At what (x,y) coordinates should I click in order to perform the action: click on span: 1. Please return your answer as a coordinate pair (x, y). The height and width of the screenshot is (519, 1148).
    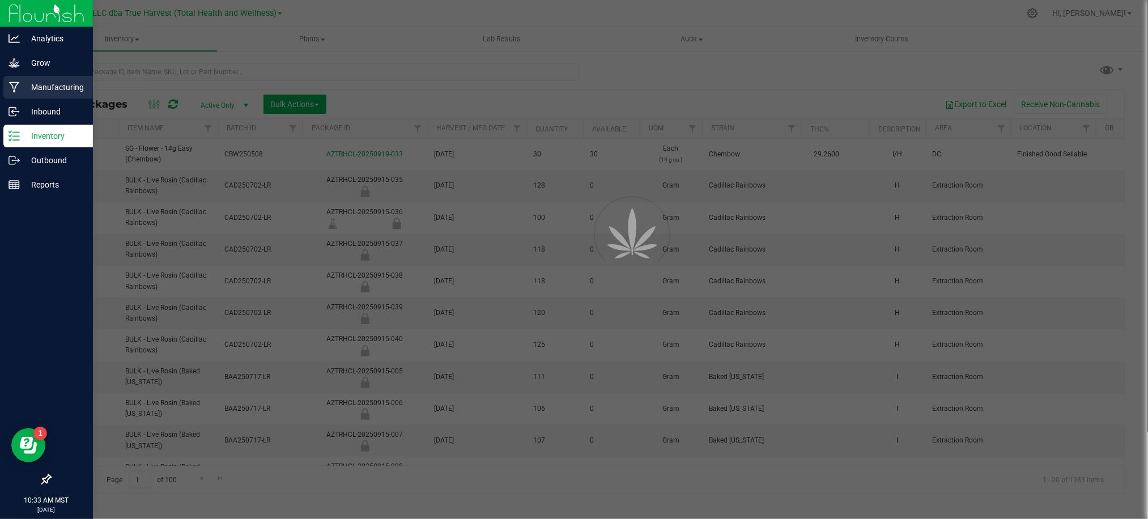
    Looking at the image, I should click on (7, 6).